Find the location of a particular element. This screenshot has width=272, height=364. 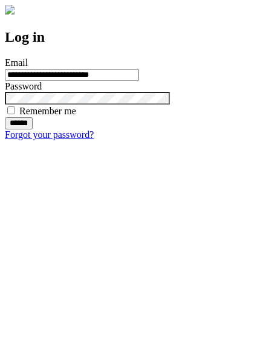

a: Forgot your password? is located at coordinates (49, 134).